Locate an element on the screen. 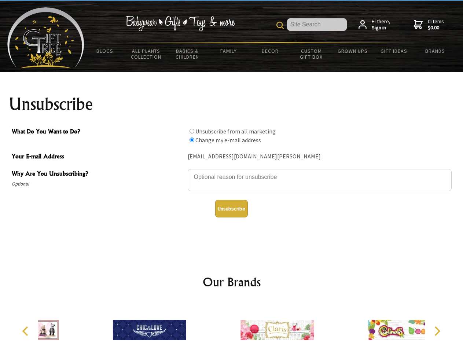 The height and width of the screenshot is (352, 463). button: Next is located at coordinates (437, 331).